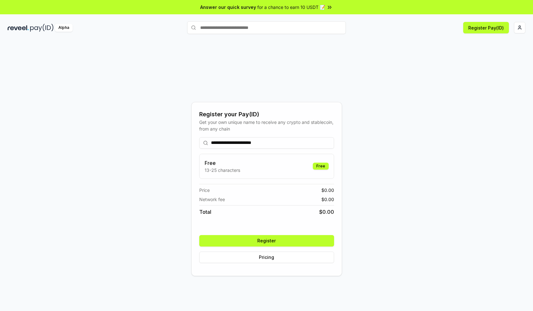 Image resolution: width=533 pixels, height=311 pixels. I want to click on span: Network fee, so click(212, 199).